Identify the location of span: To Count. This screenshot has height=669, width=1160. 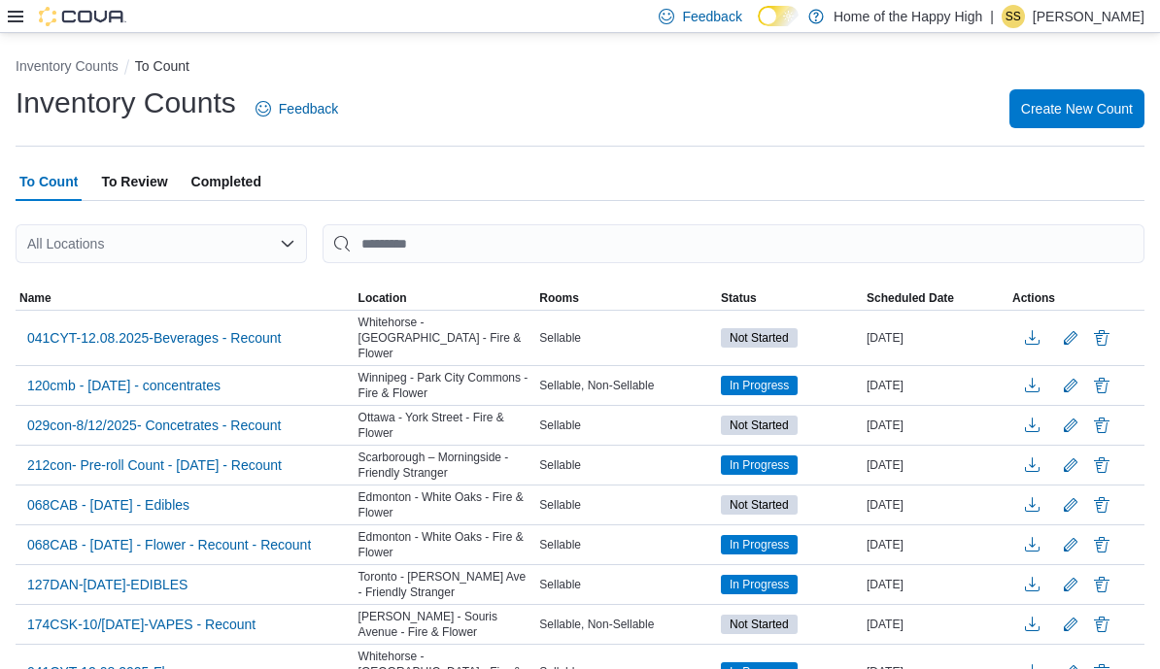
(49, 182).